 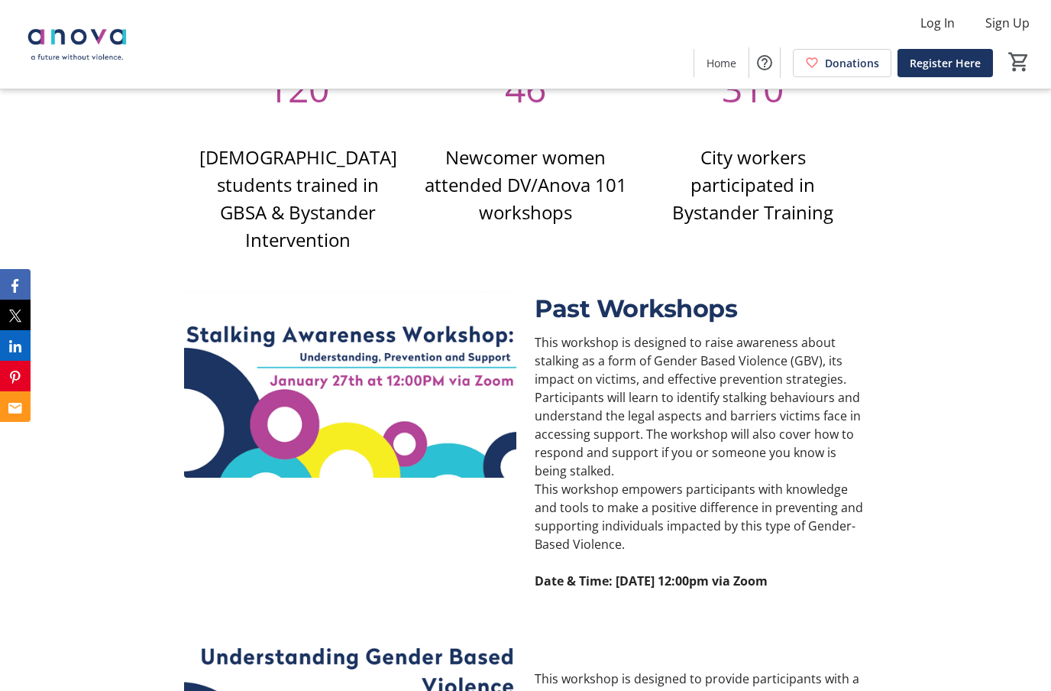 I want to click on p: Past Workshops, so click(x=701, y=309).